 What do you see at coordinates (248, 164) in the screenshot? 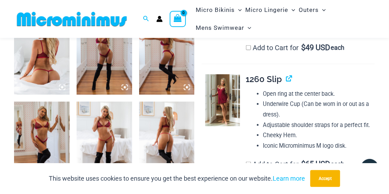
I see `input: Add to Cart for$65 USD each` at bounding box center [248, 164].